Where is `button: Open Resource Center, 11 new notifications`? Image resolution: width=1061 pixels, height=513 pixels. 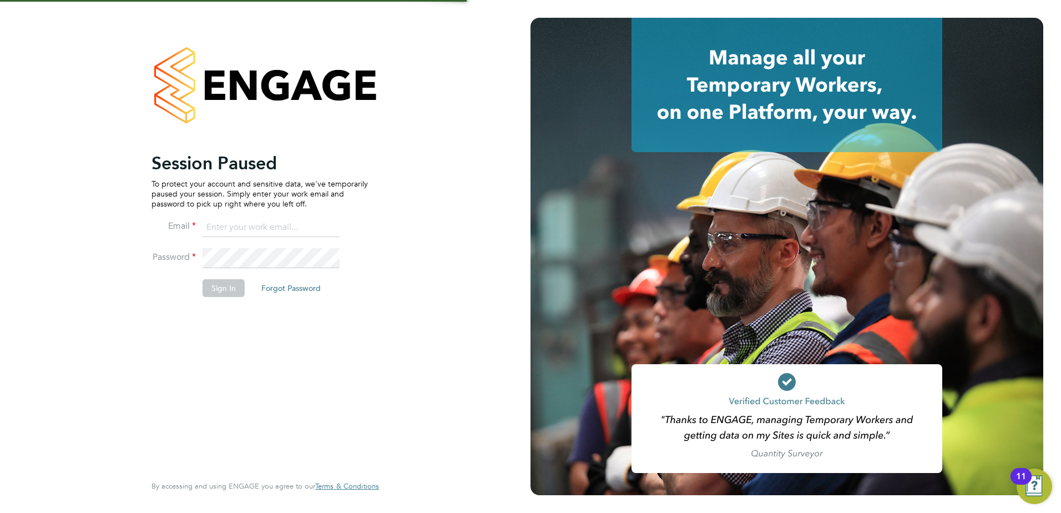
button: Open Resource Center, 11 new notifications is located at coordinates (1034, 486).